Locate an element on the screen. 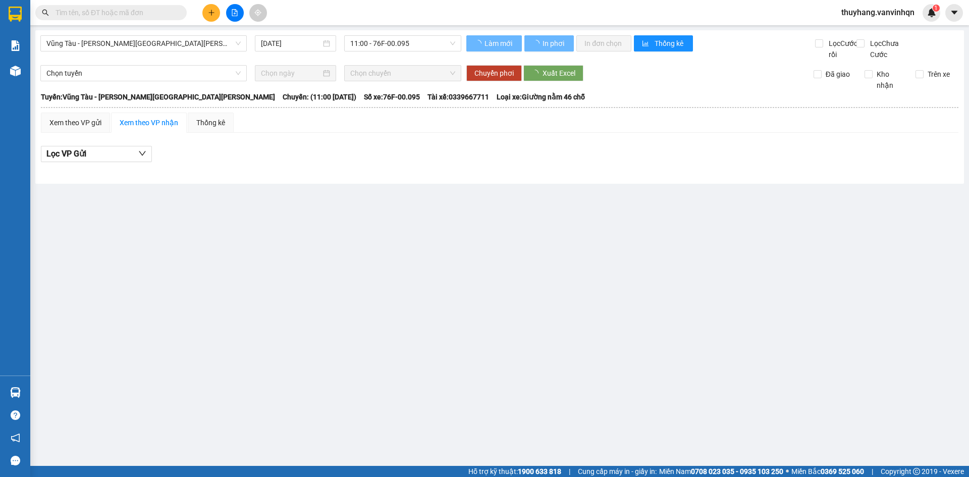  span: caret-down is located at coordinates (954, 13).